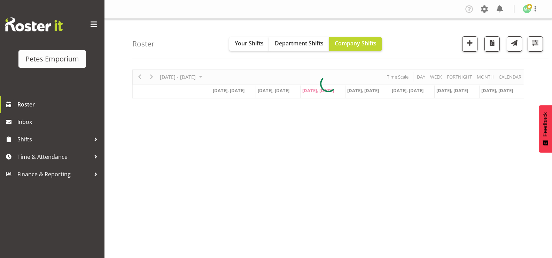  What do you see at coordinates (546, 124) in the screenshot?
I see `span: Feedback` at bounding box center [546, 124].